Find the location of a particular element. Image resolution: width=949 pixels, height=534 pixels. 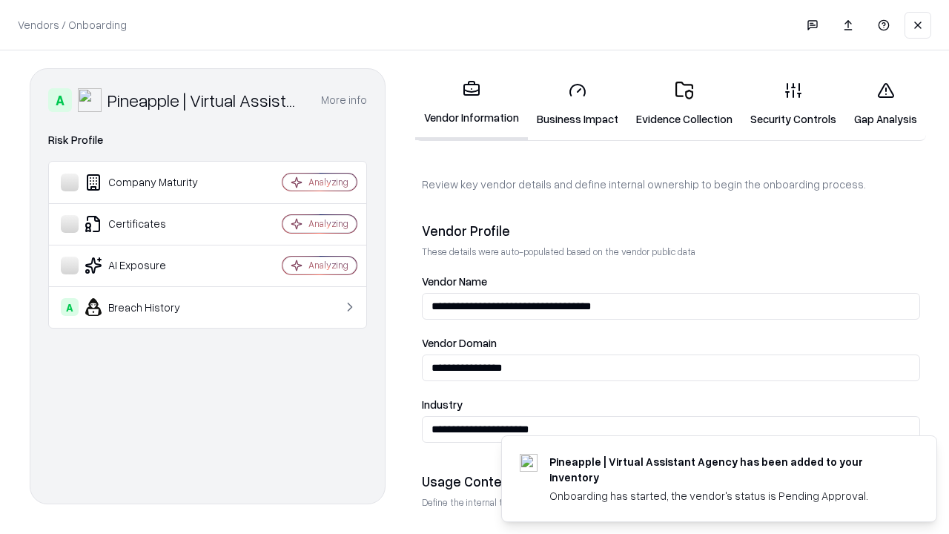

img: Pineapple | Virtual Assistant Agency is located at coordinates (90, 100).